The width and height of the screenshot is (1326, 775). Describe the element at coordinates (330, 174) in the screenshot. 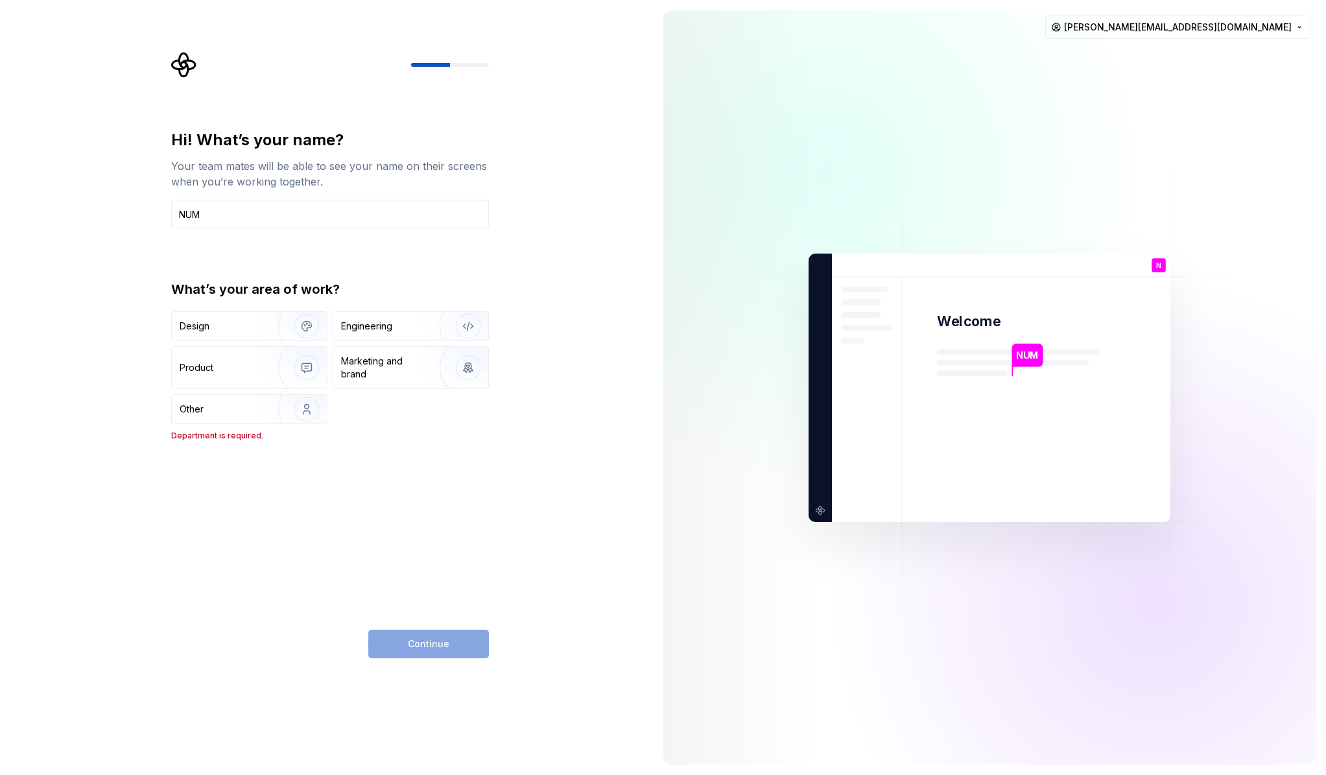

I see `div: Your team mates will be able to see your name on their screens when you’re working together.` at that location.